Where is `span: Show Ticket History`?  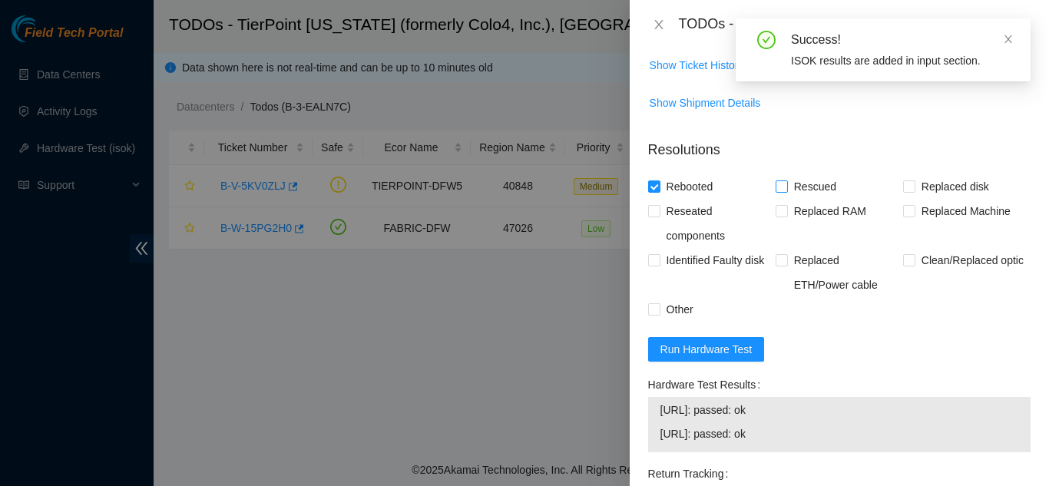 span: Show Ticket History is located at coordinates (697, 65).